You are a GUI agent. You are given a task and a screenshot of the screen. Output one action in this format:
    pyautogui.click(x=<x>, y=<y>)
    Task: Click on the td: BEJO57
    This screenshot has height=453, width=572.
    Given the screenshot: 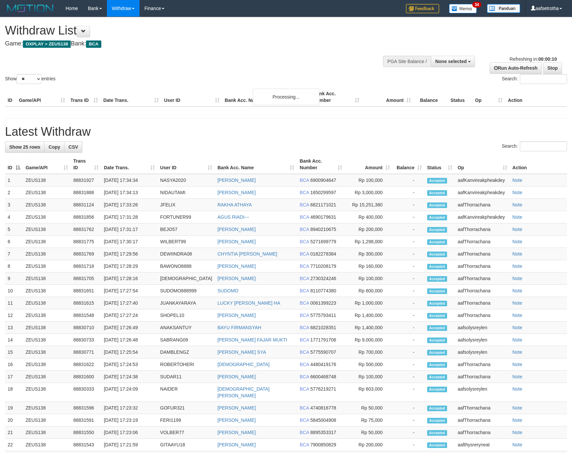 What is the action you would take?
    pyautogui.click(x=186, y=230)
    